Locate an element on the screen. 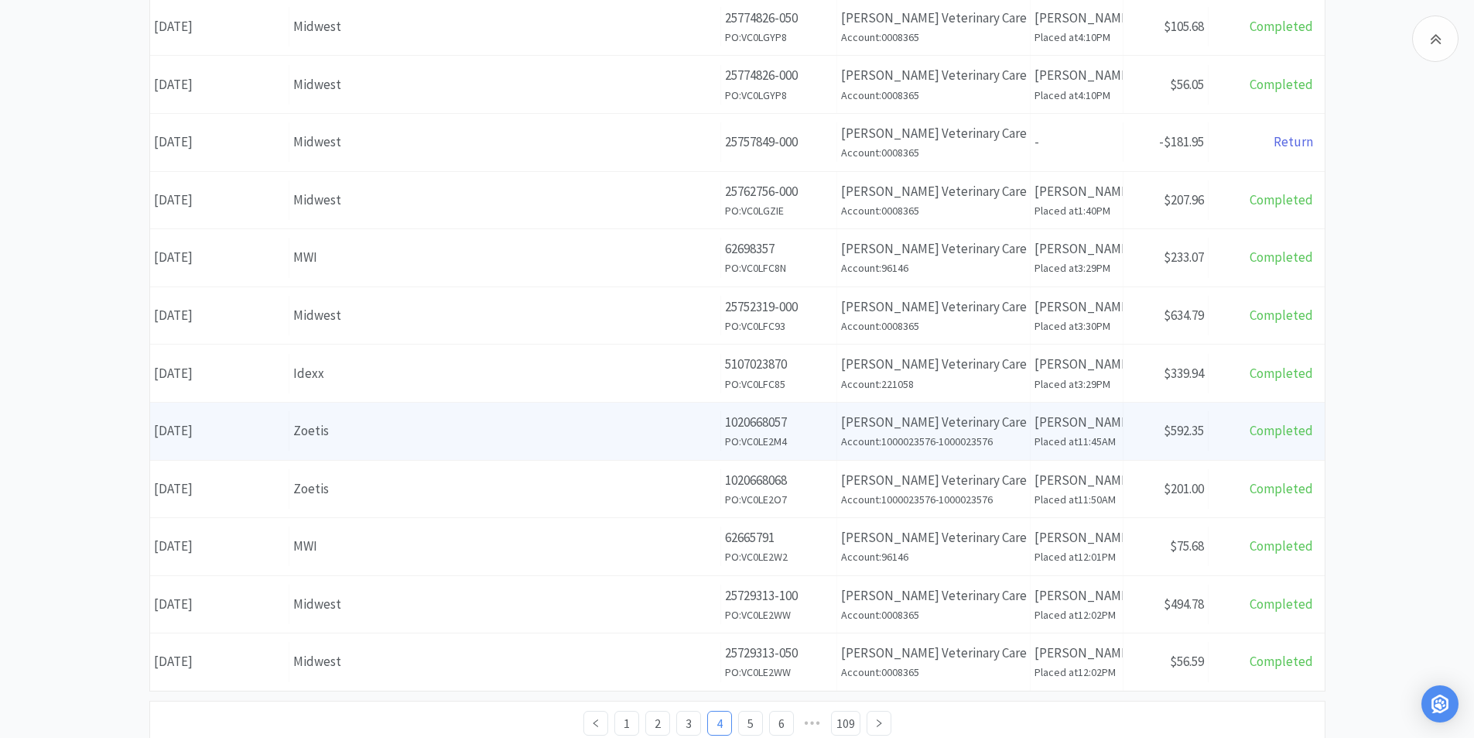  h6: PO: VC0LE2W2 is located at coordinates (779, 556).